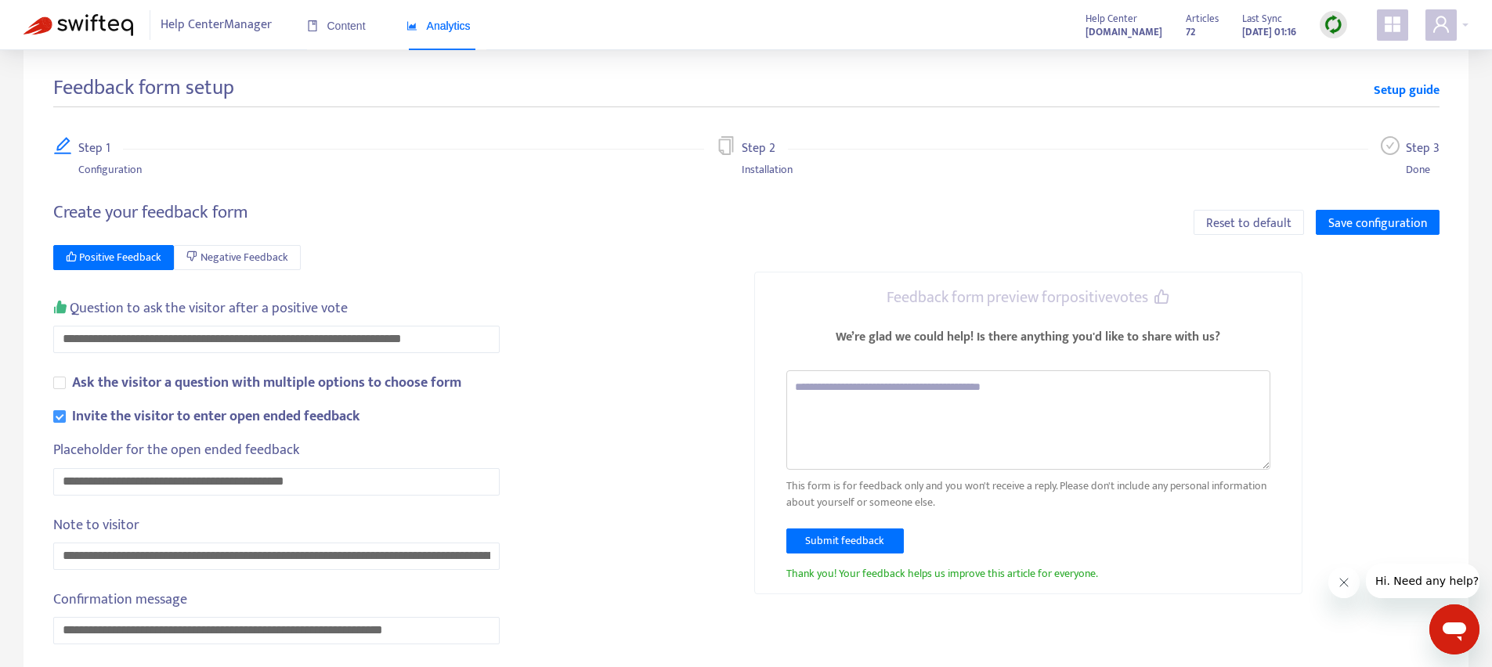 Image resolution: width=1492 pixels, height=667 pixels. I want to click on label: Placeholder for the open ended feedback, so click(182, 450).